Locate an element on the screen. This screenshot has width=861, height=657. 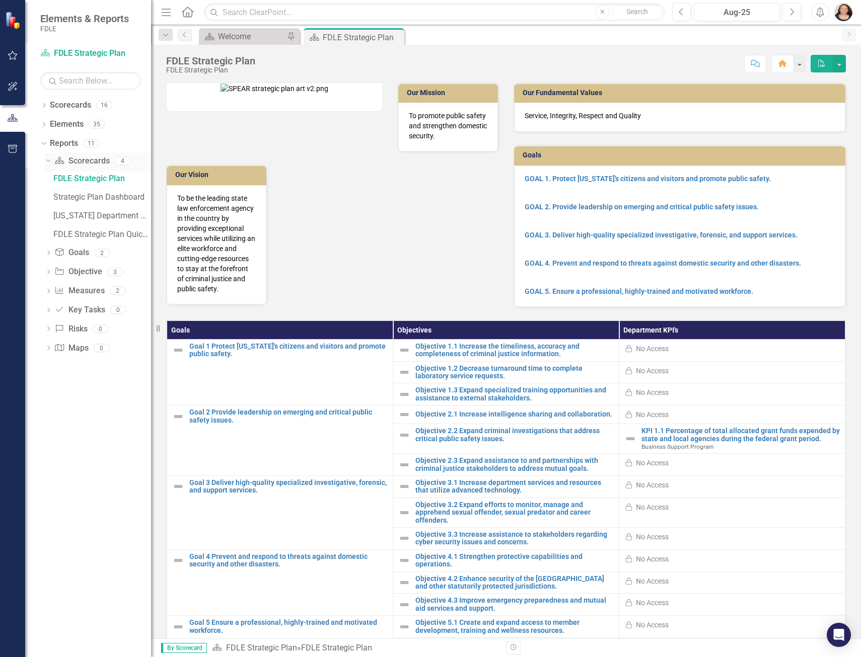
div: 16 is located at coordinates (104, 105).